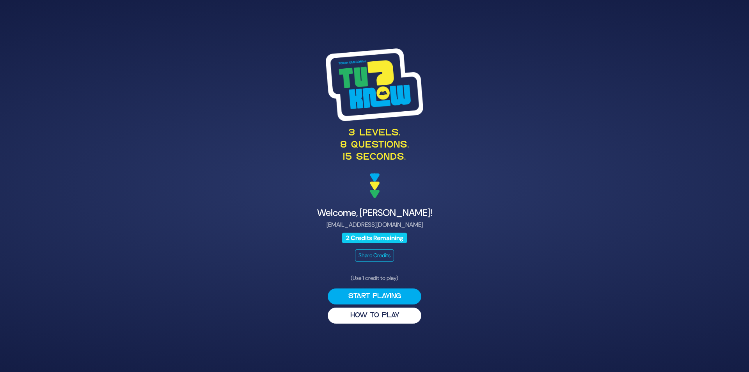 The image size is (749, 372). Describe the element at coordinates (374, 278) in the screenshot. I see `p: (Use 1 credit to play)` at that location.